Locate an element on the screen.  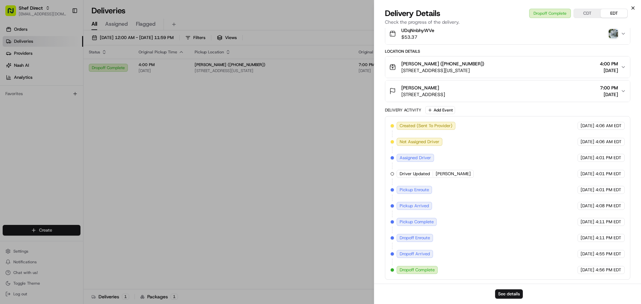
button: Add Event is located at coordinates (440, 110).